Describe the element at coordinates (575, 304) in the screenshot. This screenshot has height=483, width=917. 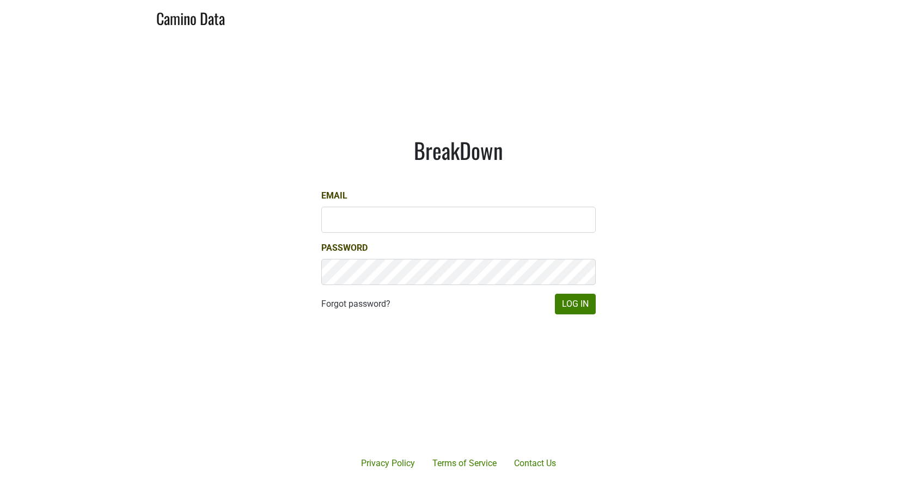
I see `button: Log In` at that location.